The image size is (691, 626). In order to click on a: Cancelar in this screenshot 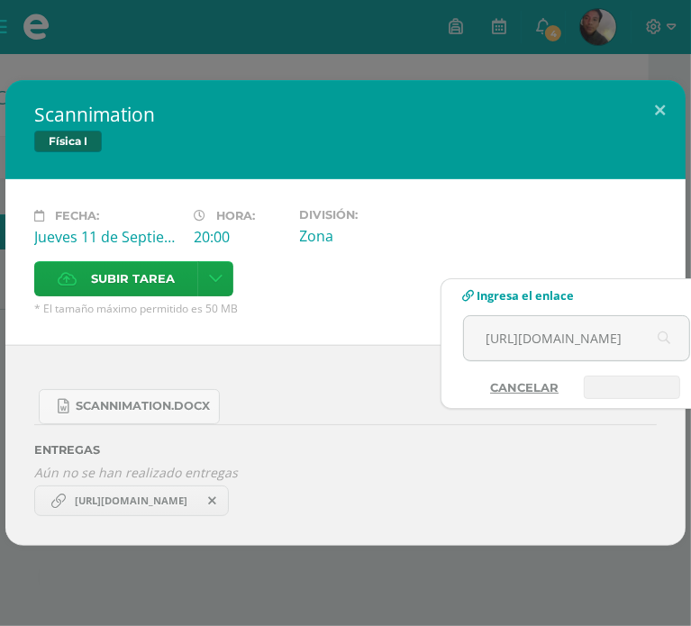, I will do `click(525, 388)`.